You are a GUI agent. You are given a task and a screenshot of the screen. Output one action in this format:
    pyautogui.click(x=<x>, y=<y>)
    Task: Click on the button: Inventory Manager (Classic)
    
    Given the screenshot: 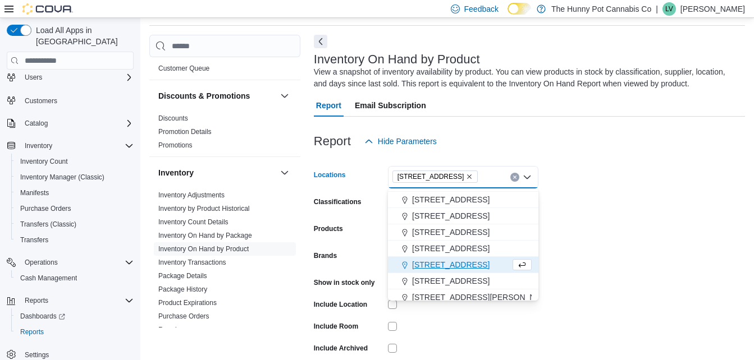 What is the action you would take?
    pyautogui.click(x=75, y=177)
    